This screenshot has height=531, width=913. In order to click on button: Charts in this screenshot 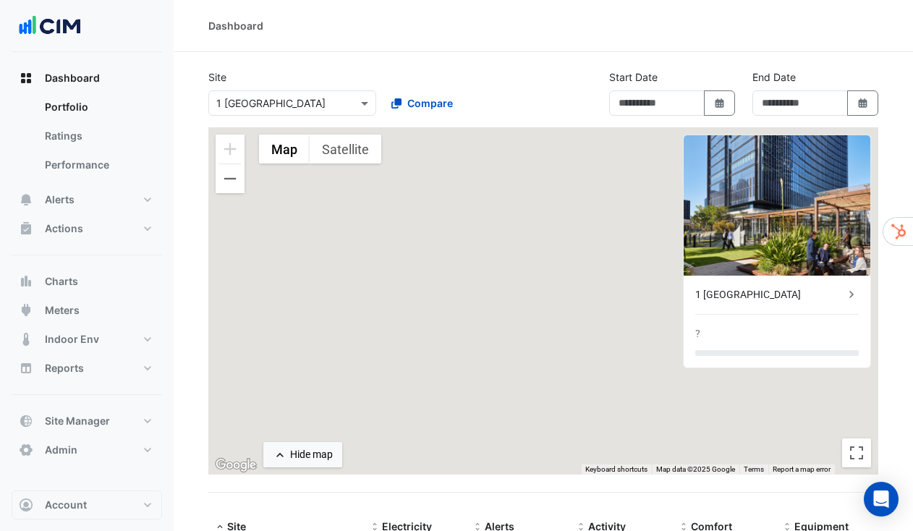, I will do `click(87, 281)`.